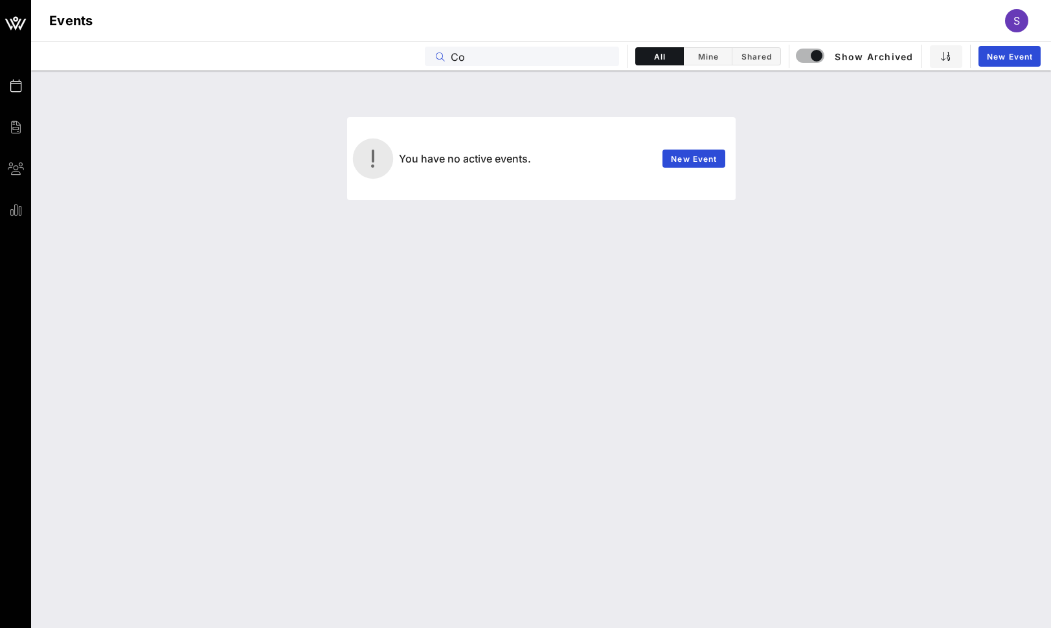  Describe the element at coordinates (756, 56) in the screenshot. I see `span: Shared` at that location.